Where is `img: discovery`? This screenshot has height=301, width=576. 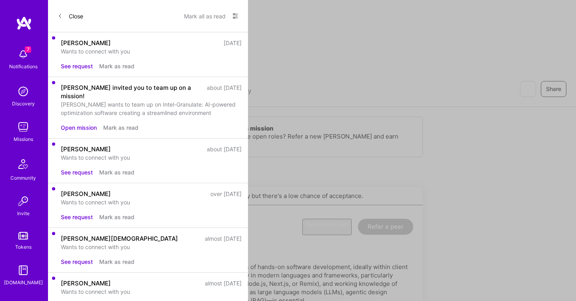
img: discovery is located at coordinates (23, 92).